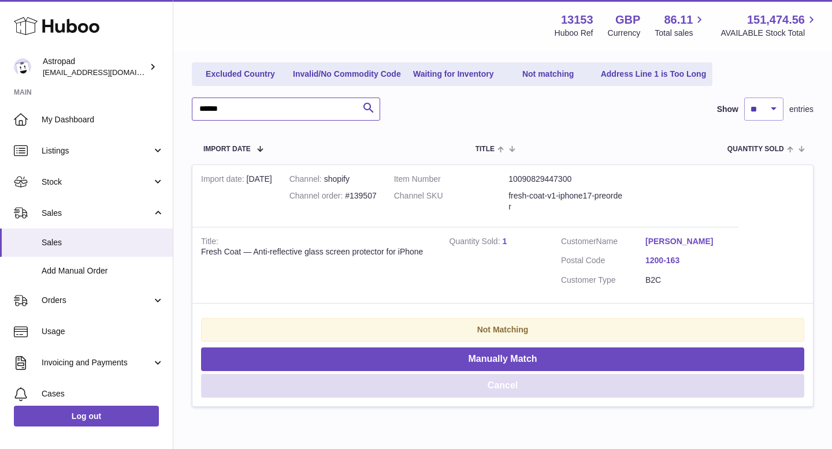 The image size is (832, 449). What do you see at coordinates (769, 25) in the screenshot?
I see `a: 151,474.56 AVAILABLE Stock Total` at bounding box center [769, 25].